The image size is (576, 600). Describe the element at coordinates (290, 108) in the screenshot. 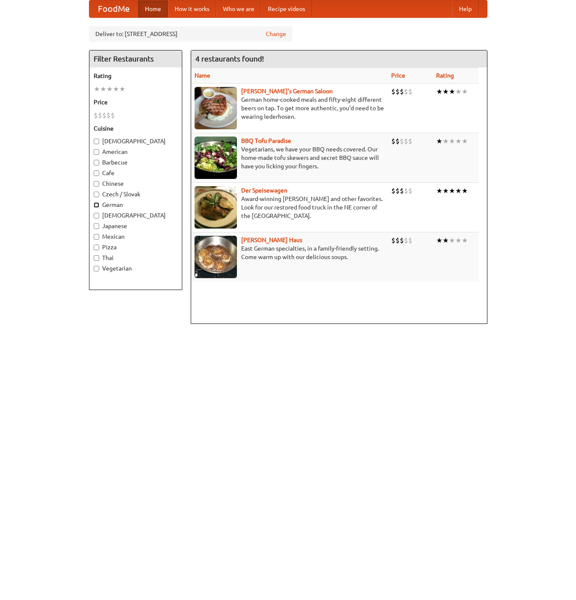

I see `p: German home-cooked meals and fifty-eight different beers on tap. To get more authentic, you'd nee...` at that location.